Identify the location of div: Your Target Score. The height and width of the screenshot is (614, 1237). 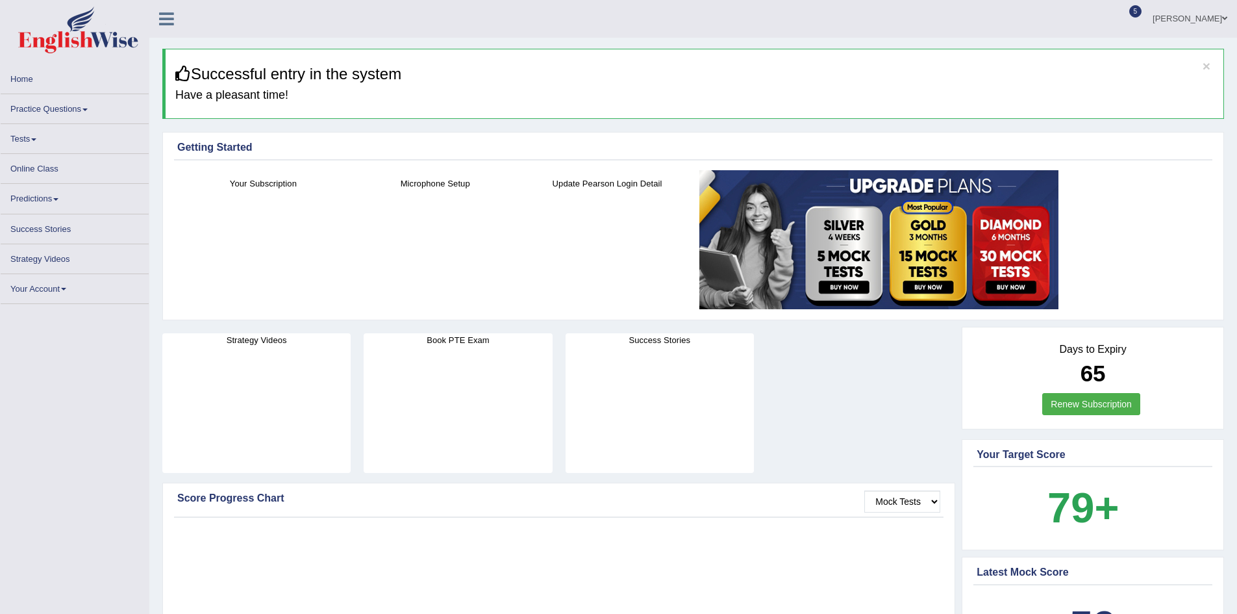
(1093, 455).